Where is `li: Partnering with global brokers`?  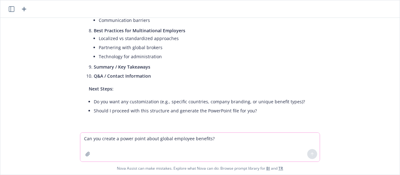
li: Partnering with global brokers is located at coordinates (208, 47).